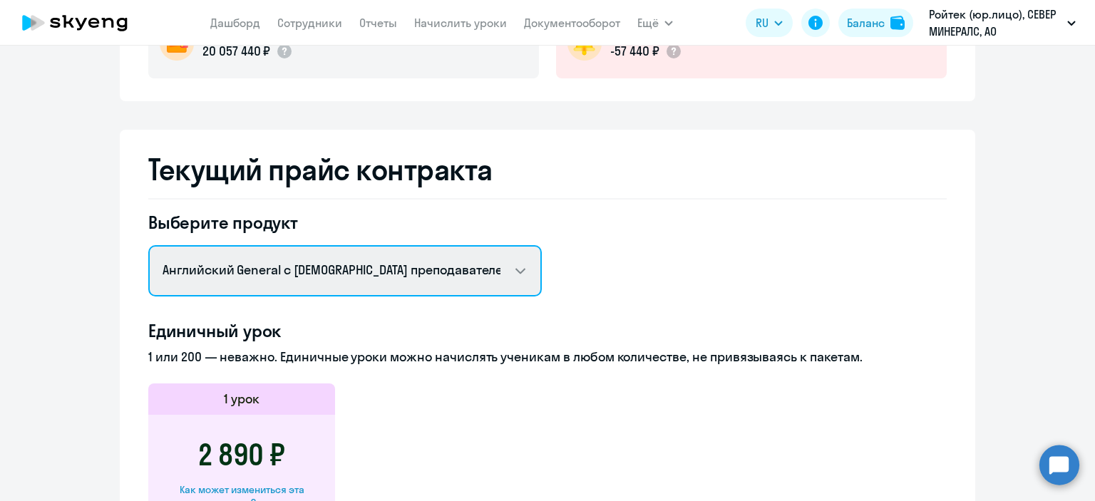 This screenshot has height=501, width=1095. I want to click on h4: Выберите продукт, so click(345, 222).